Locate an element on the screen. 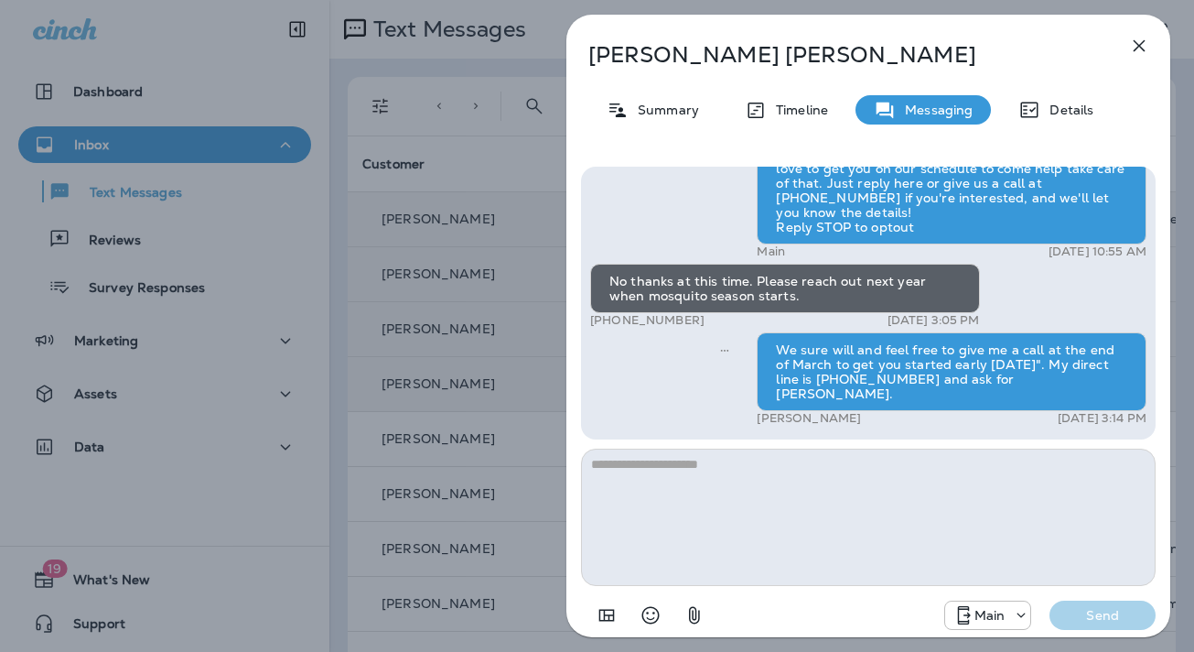 Image resolution: width=1194 pixels, height=652 pixels. p: Messaging is located at coordinates (935, 110).